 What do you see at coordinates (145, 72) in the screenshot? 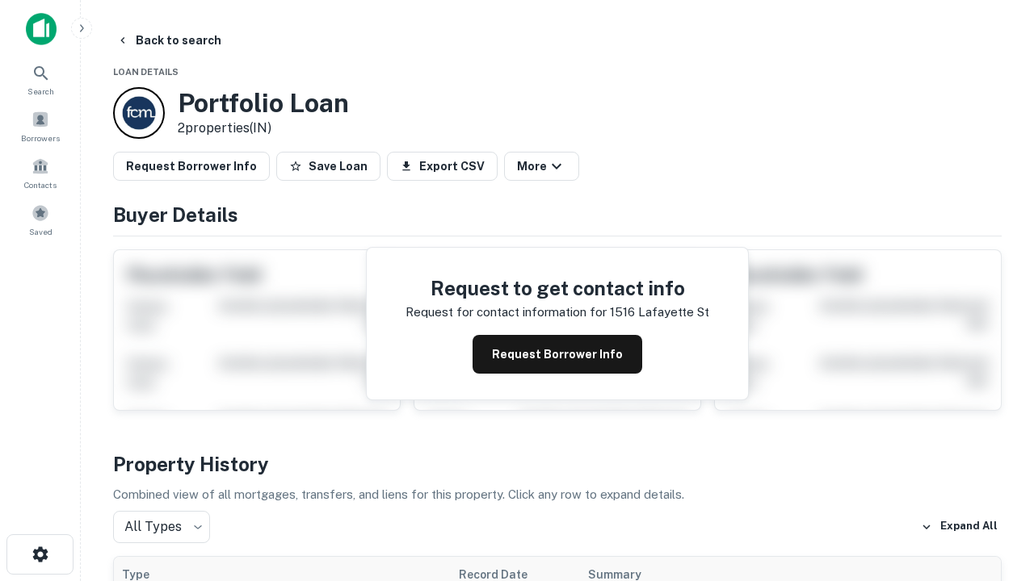
I see `span: Loan Details` at bounding box center [145, 72].